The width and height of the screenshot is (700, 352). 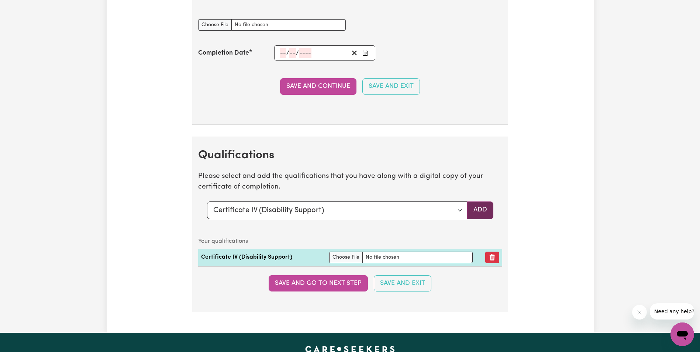 I want to click on button: Save and go to next step, so click(x=318, y=284).